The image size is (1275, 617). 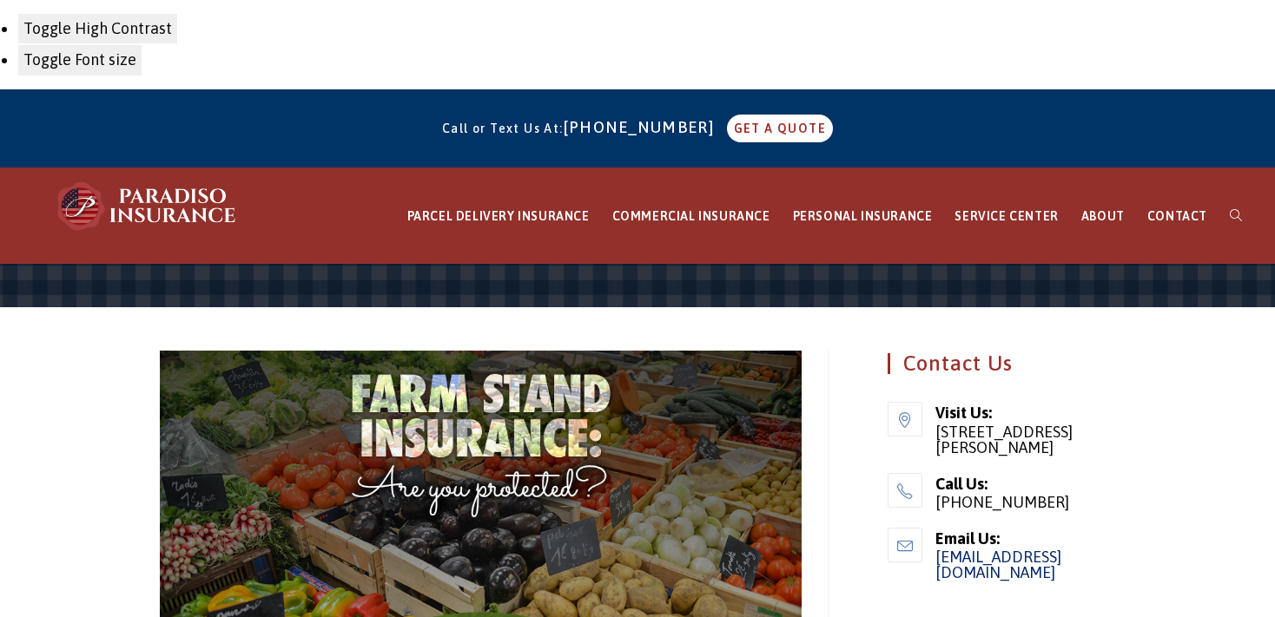 What do you see at coordinates (1006, 216) in the screenshot?
I see `a: SERVICE CENTER` at bounding box center [1006, 216].